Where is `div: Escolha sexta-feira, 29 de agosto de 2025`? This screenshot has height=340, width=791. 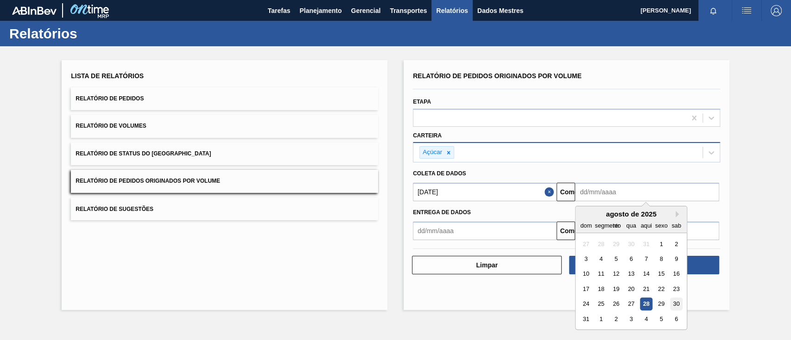 div: Escolha sexta-feira, 29 de agosto de 2025 is located at coordinates (661, 304).